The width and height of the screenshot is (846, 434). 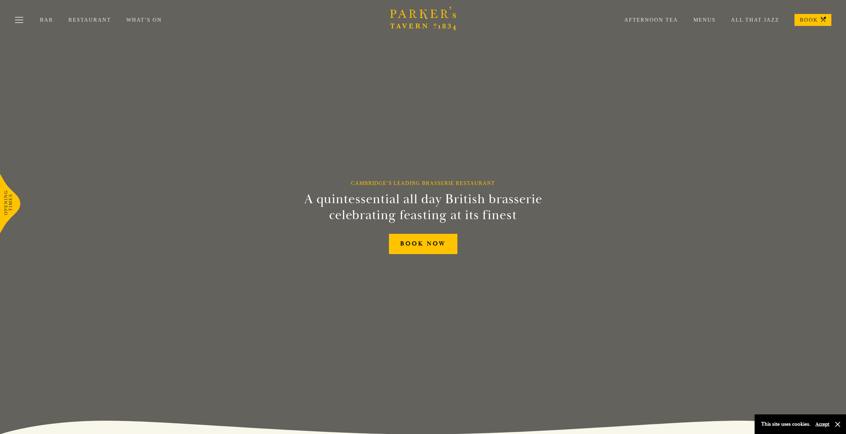 I want to click on p: This site uses cookies., so click(x=785, y=424).